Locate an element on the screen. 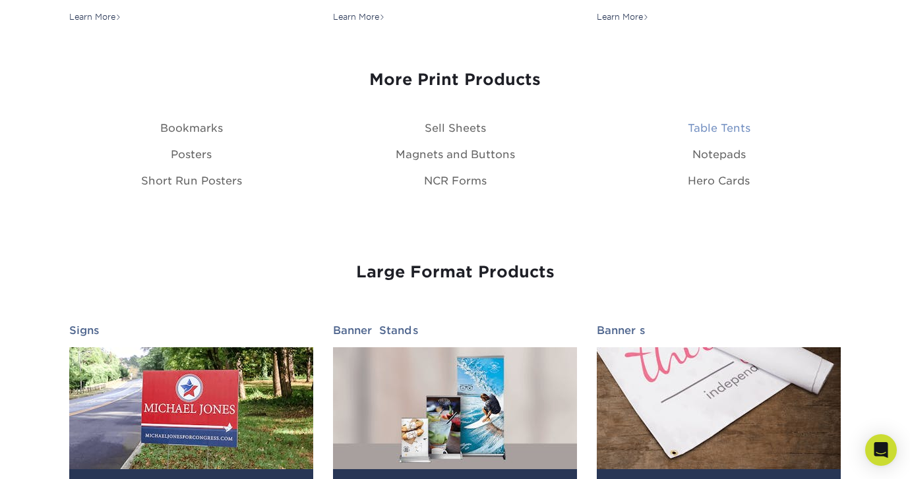 The width and height of the screenshot is (910, 479). h2: Signs is located at coordinates (191, 330).